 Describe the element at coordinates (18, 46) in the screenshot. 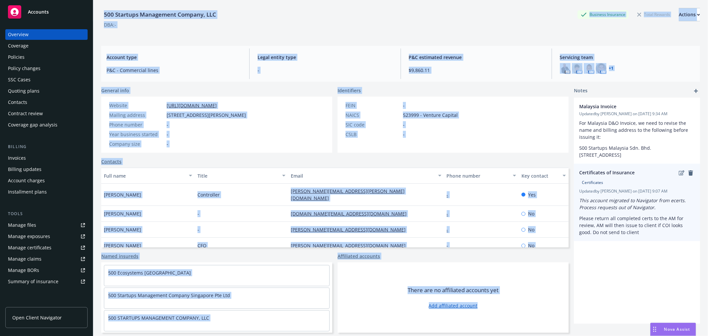

I see `div: Coverage` at that location.